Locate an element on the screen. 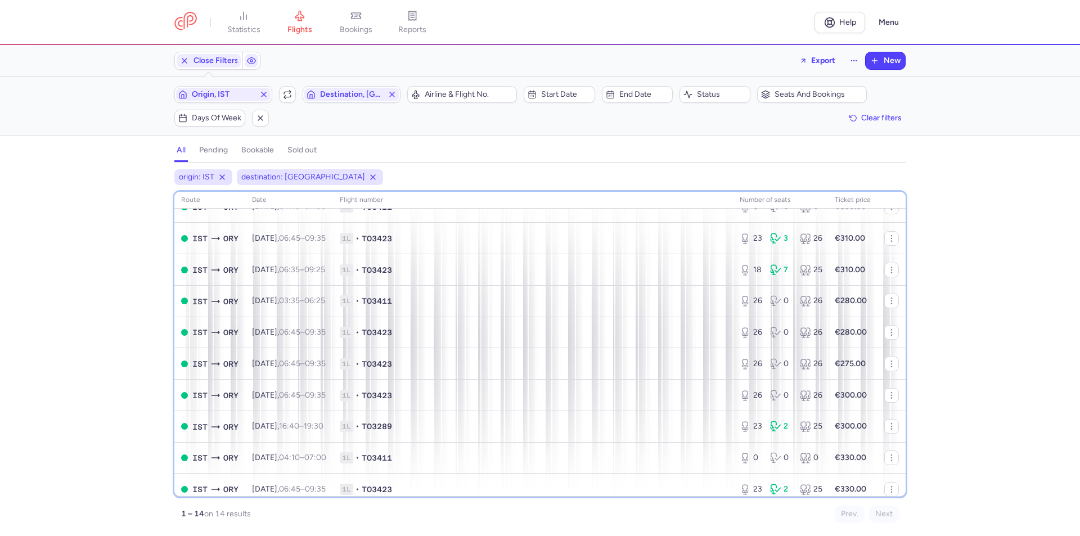 The height and width of the screenshot is (536, 1080). button: Status is located at coordinates (715, 94).